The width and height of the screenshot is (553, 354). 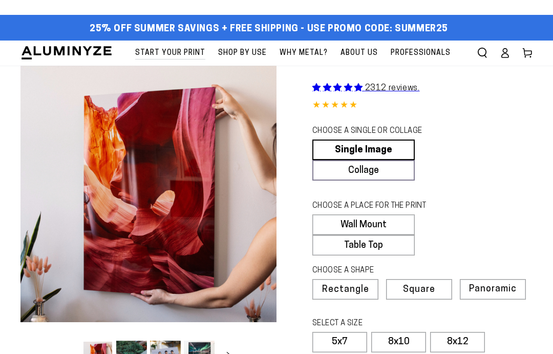 I want to click on span: Professionals, so click(x=421, y=53).